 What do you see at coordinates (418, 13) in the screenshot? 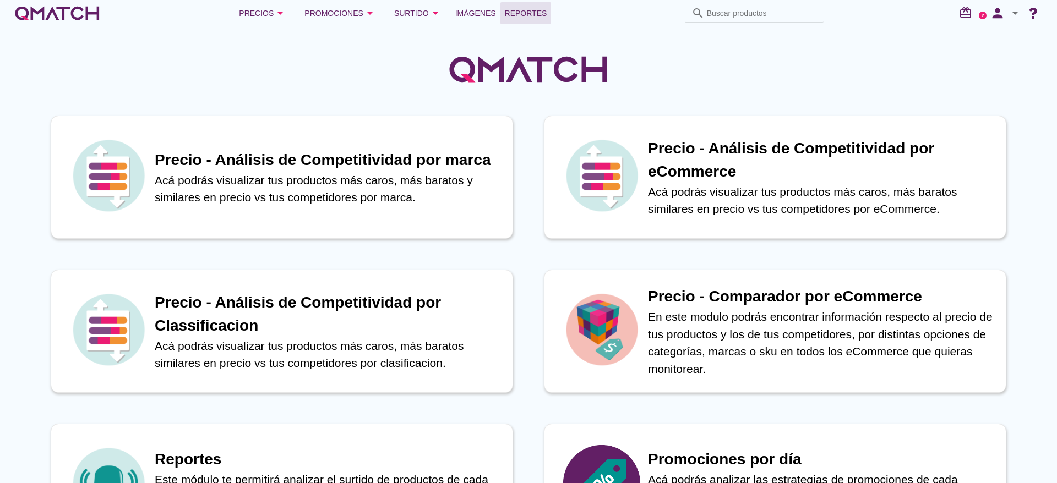
I see `button: Surtido` at bounding box center [418, 13].